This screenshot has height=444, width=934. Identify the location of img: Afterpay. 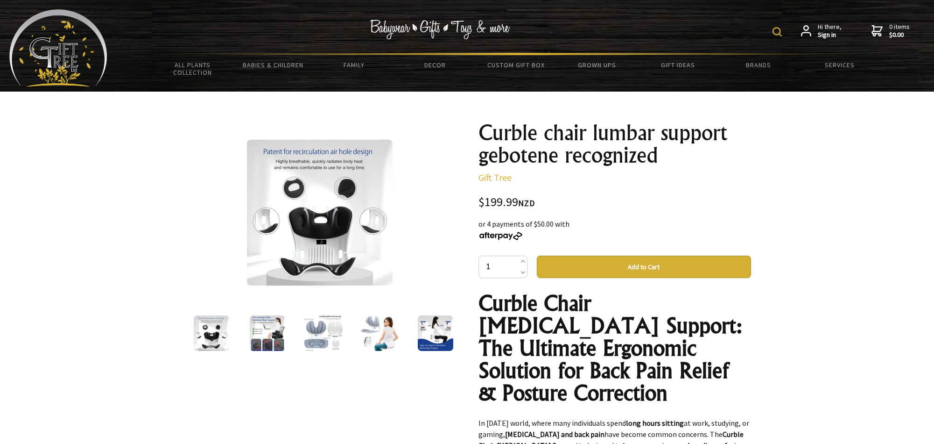
(501, 236).